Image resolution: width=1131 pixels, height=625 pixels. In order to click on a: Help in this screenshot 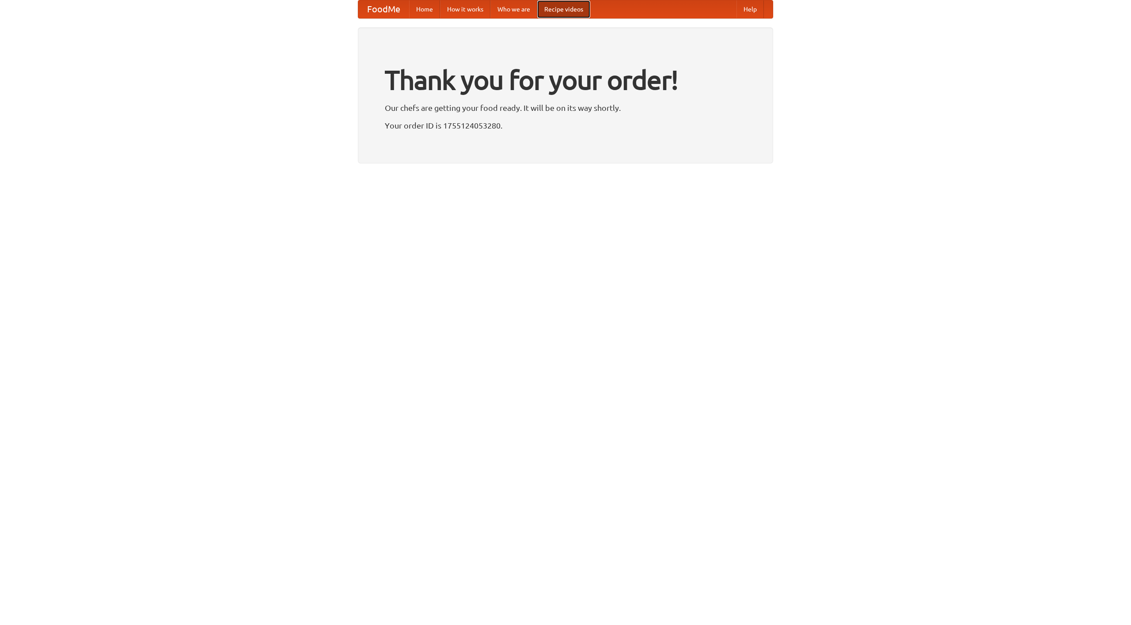, I will do `click(750, 9)`.